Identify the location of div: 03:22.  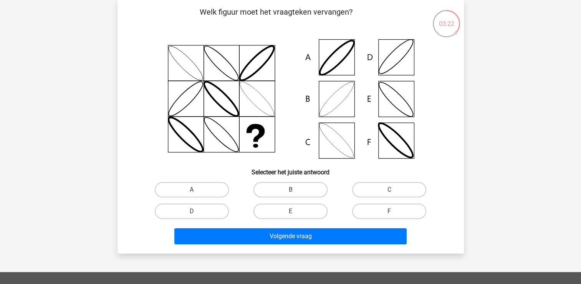
(447, 19).